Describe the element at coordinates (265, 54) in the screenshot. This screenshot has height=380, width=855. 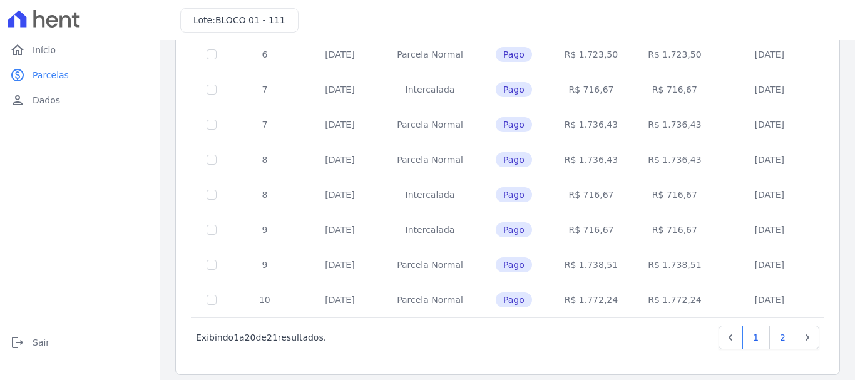
I see `td: 6` at that location.